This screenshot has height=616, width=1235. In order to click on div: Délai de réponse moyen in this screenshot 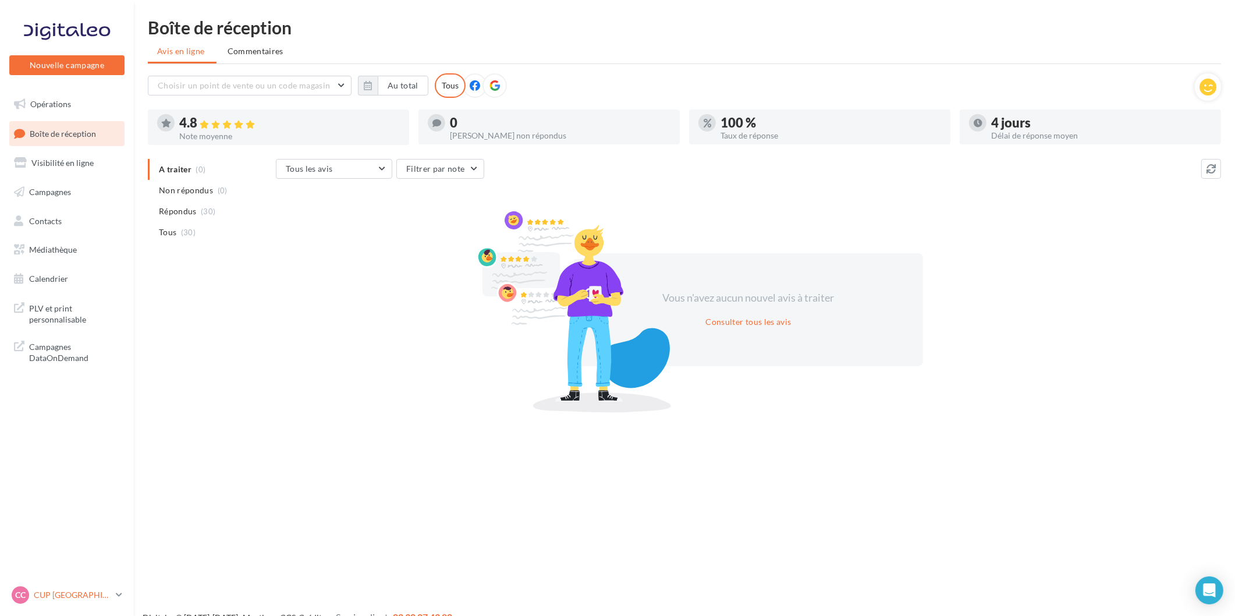, I will do `click(1101, 136)`.